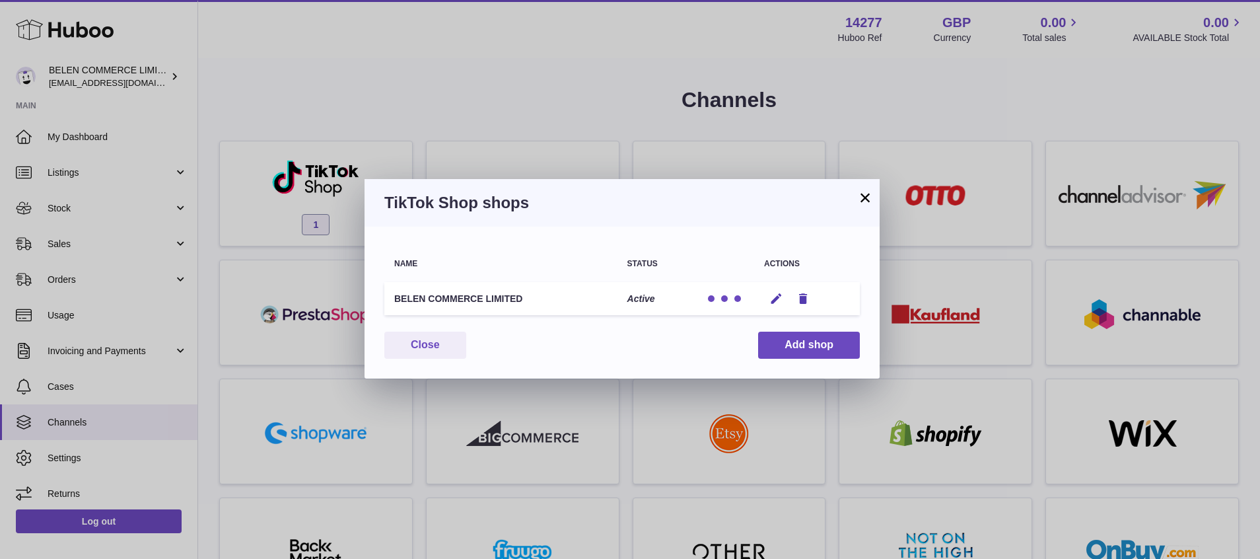 The width and height of the screenshot is (1260, 559). What do you see at coordinates (685, 263) in the screenshot?
I see `div: Status` at bounding box center [685, 263].